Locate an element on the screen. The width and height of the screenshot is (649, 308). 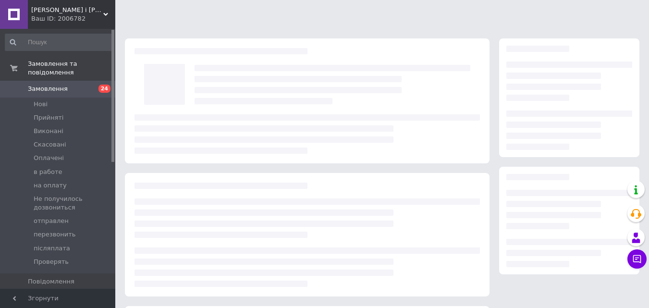
span: Замовлення is located at coordinates (48, 89).